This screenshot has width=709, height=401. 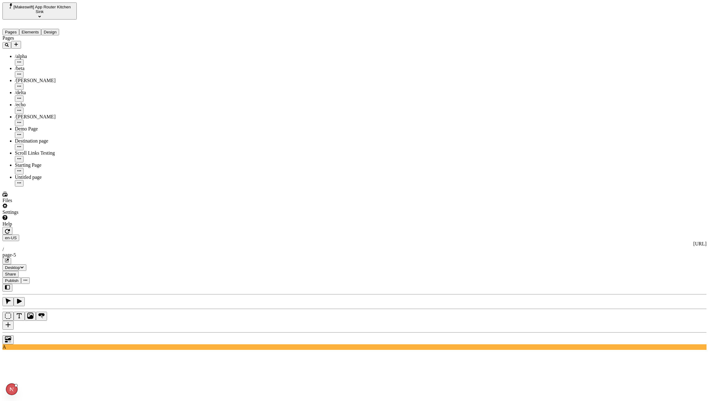 I want to click on button: Publish, so click(x=12, y=280).